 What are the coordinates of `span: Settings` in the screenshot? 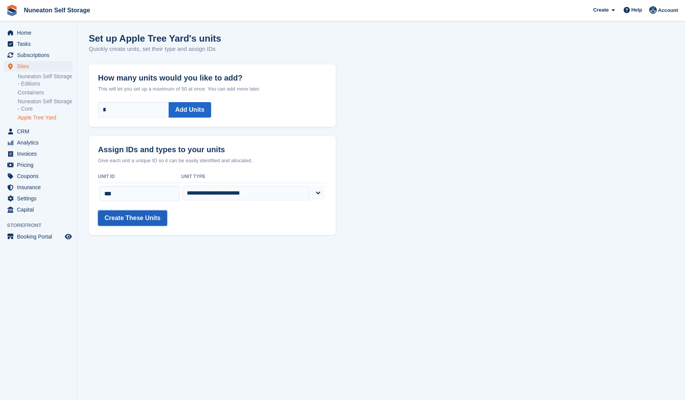 It's located at (40, 199).